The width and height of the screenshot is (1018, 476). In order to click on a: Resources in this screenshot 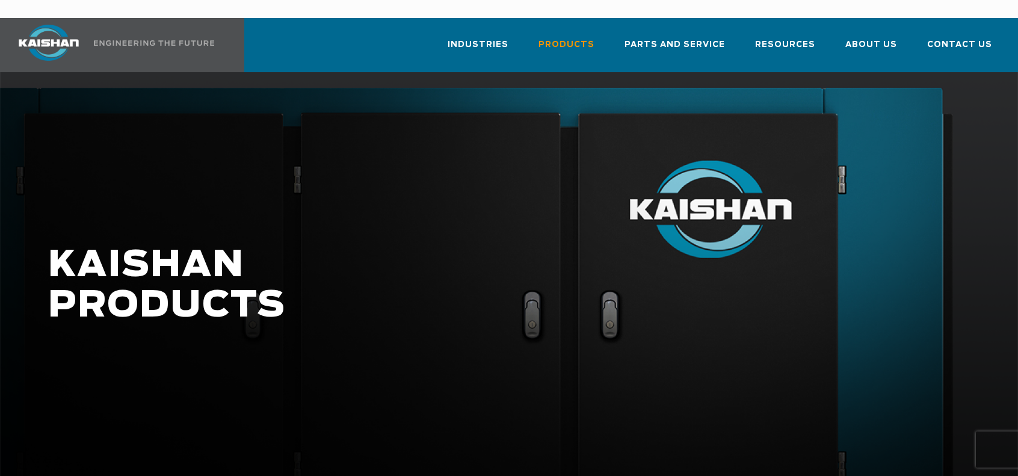, I will do `click(785, 49)`.